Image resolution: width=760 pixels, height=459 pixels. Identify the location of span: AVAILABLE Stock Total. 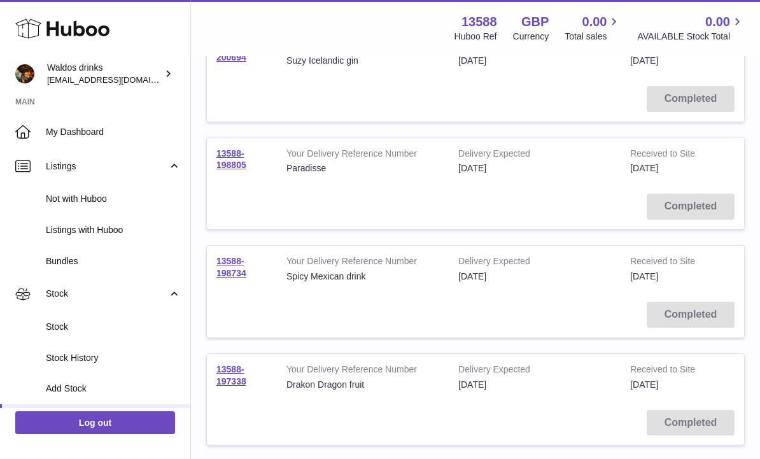
(690, 36).